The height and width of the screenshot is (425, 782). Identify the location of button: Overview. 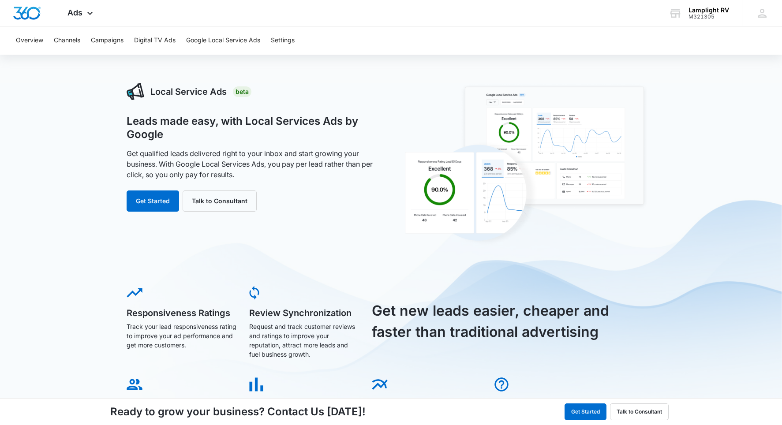
(30, 41).